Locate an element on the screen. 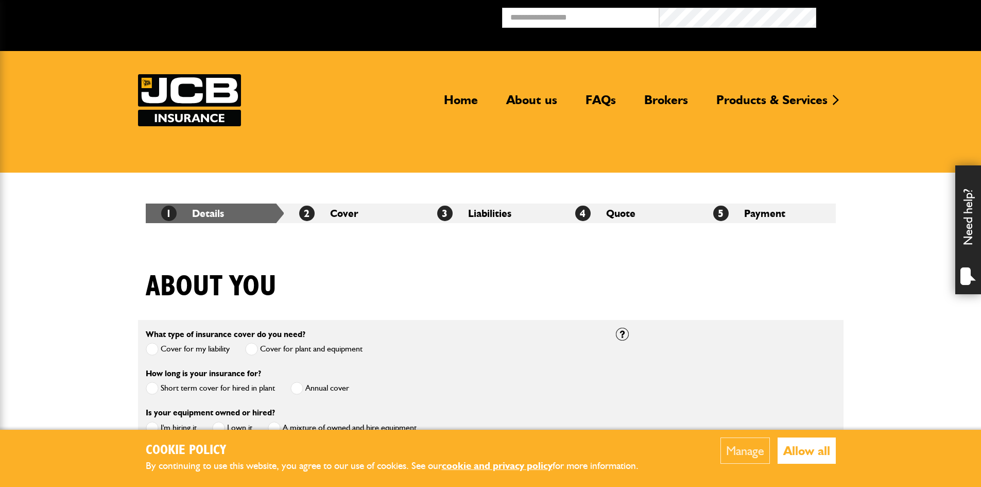 The height and width of the screenshot is (487, 981). span: 4 is located at coordinates (583, 213).